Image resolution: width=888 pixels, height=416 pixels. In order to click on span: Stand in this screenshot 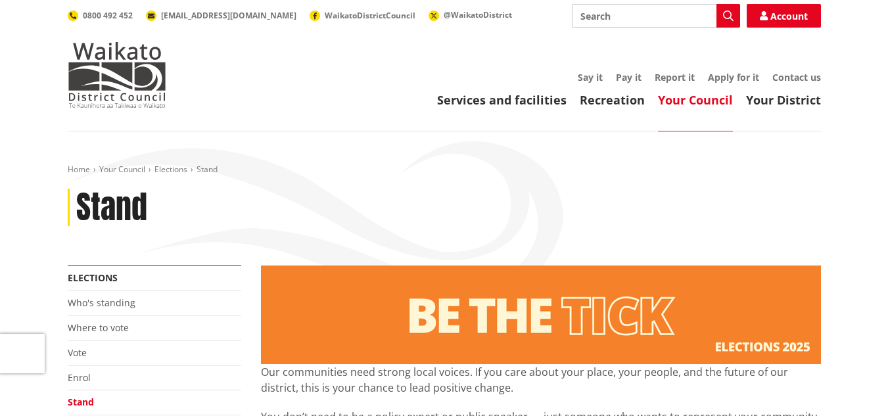, I will do `click(207, 169)`.